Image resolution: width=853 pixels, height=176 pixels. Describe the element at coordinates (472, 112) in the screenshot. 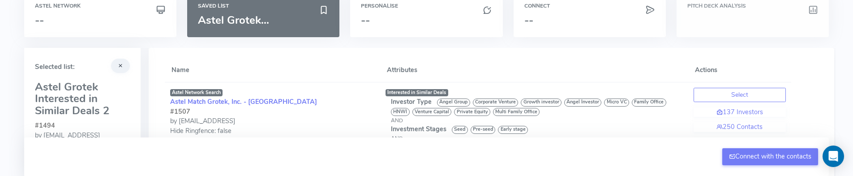

I see `span: Private Equity` at that location.